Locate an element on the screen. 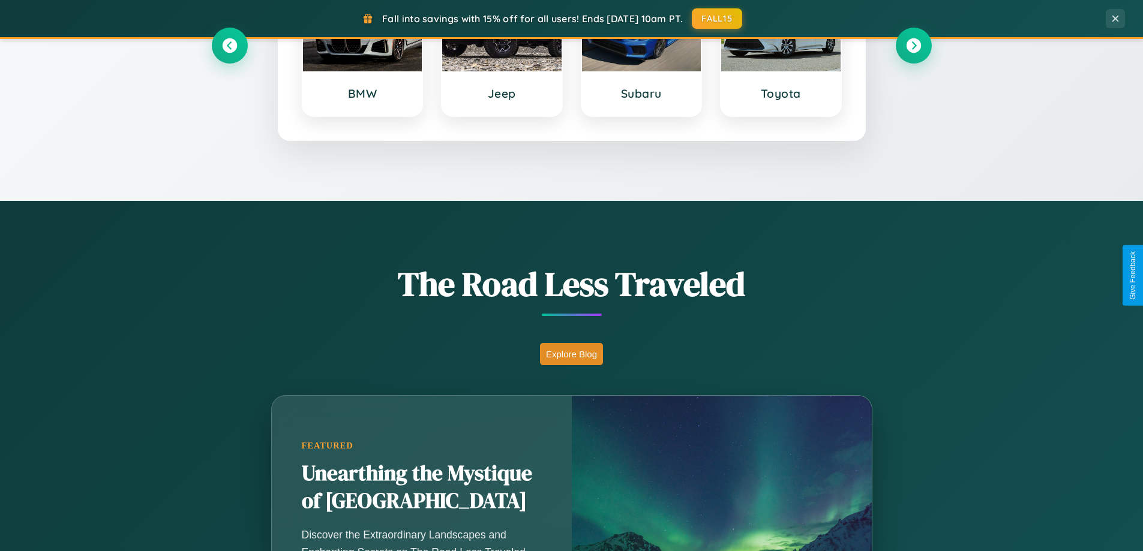 Image resolution: width=1143 pixels, height=551 pixels. h3: Subaru is located at coordinates (641, 94).